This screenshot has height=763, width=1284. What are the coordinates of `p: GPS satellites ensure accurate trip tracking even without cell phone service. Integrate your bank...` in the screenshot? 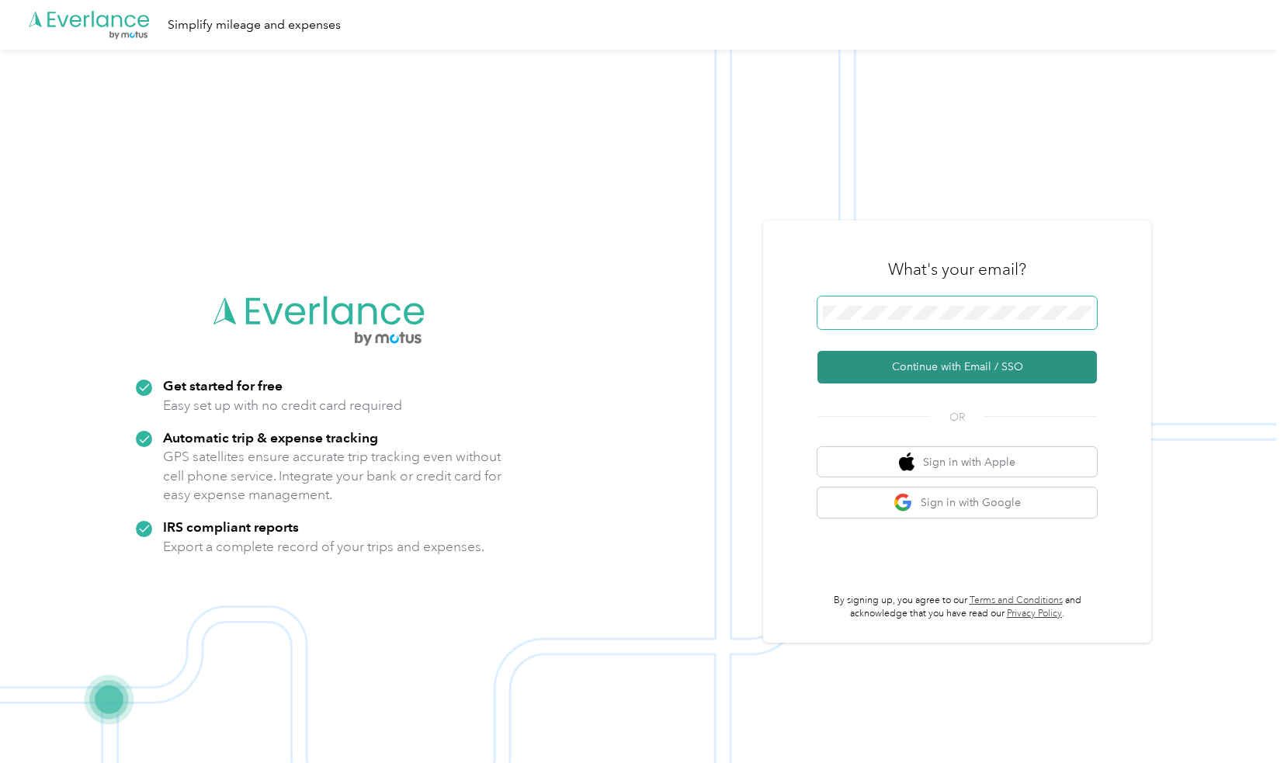 It's located at (332, 476).